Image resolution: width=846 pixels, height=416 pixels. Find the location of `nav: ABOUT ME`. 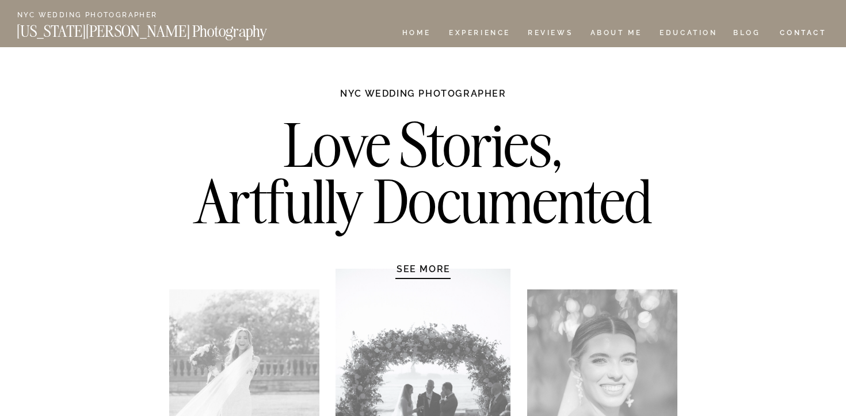

nav: ABOUT ME is located at coordinates (616, 34).